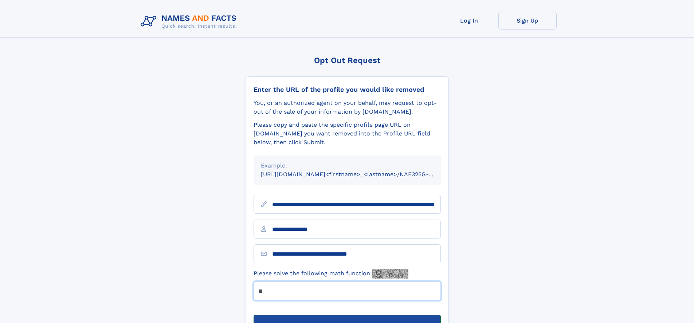 The width and height of the screenshot is (694, 323). Describe the element at coordinates (469, 20) in the screenshot. I see `a: Log In` at that location.